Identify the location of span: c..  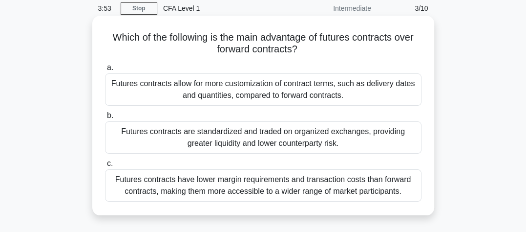
(110, 163).